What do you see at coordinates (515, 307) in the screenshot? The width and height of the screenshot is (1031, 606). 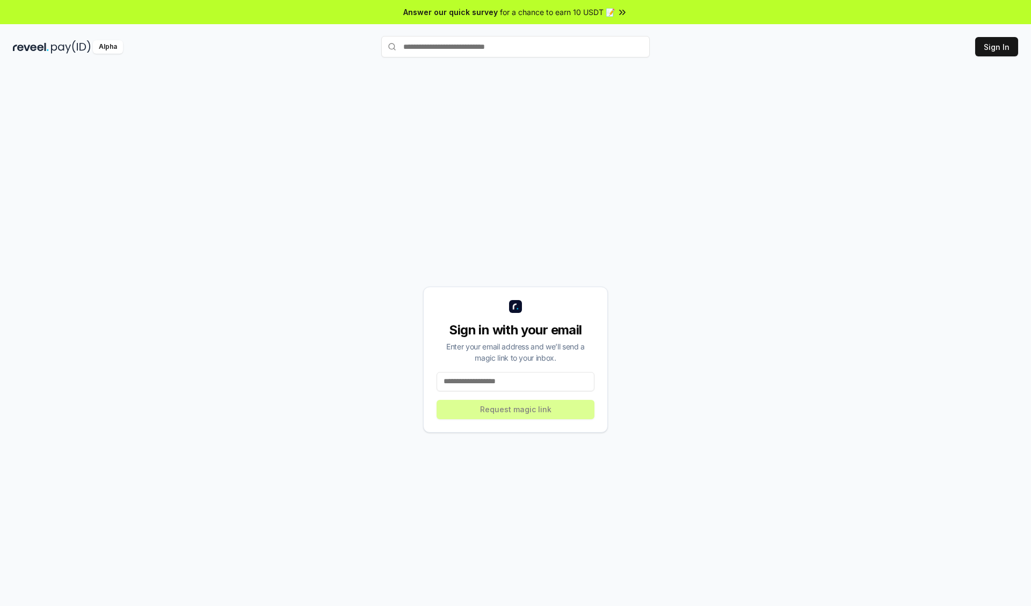 I see `img: logo_small` at bounding box center [515, 307].